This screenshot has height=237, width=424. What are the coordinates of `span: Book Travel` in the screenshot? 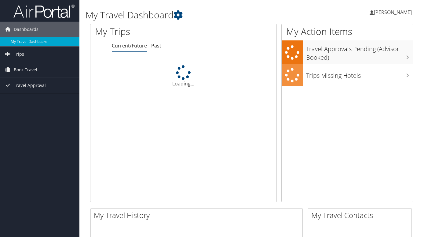 It's located at (25, 70).